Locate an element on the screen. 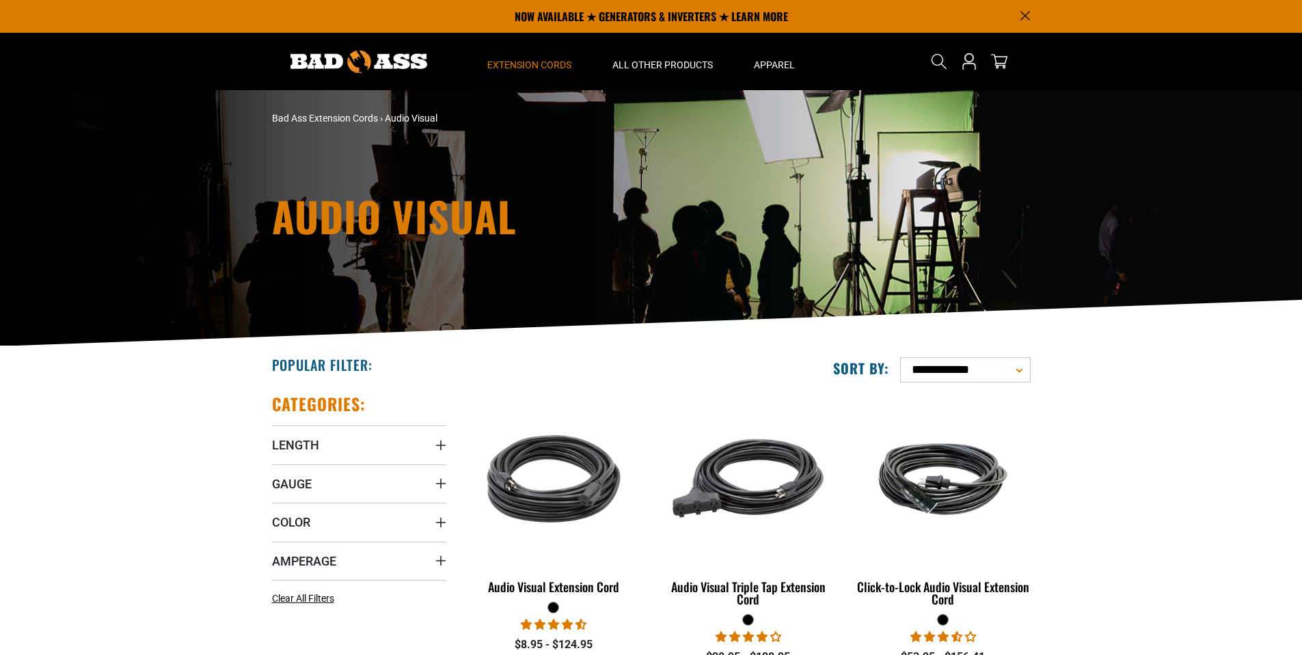  div: Click-to-Lock Audio Visual Extension Cord is located at coordinates (942, 593).